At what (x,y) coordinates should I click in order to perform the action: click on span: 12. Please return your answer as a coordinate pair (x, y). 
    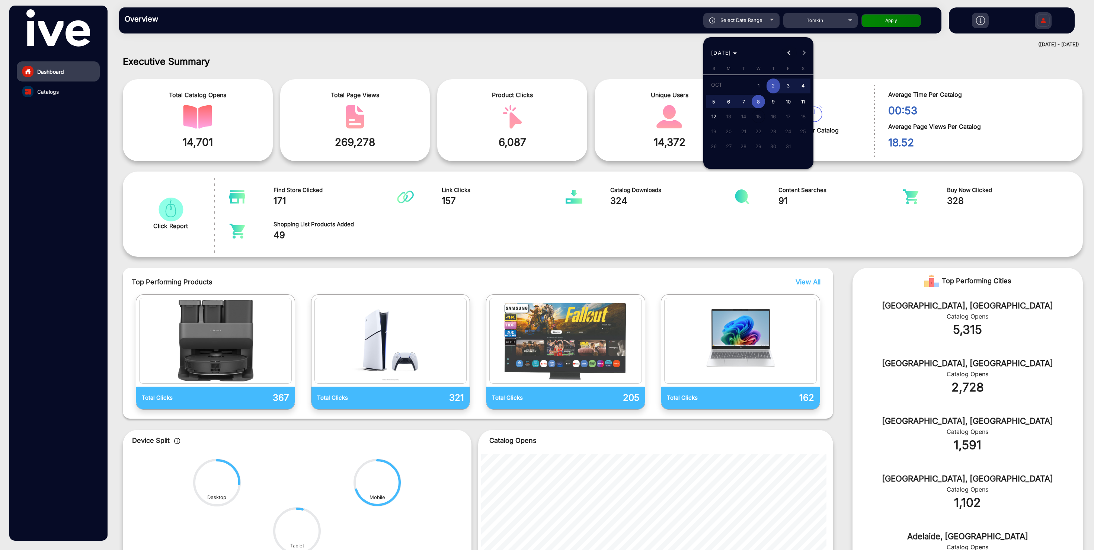
    Looking at the image, I should click on (714, 117).